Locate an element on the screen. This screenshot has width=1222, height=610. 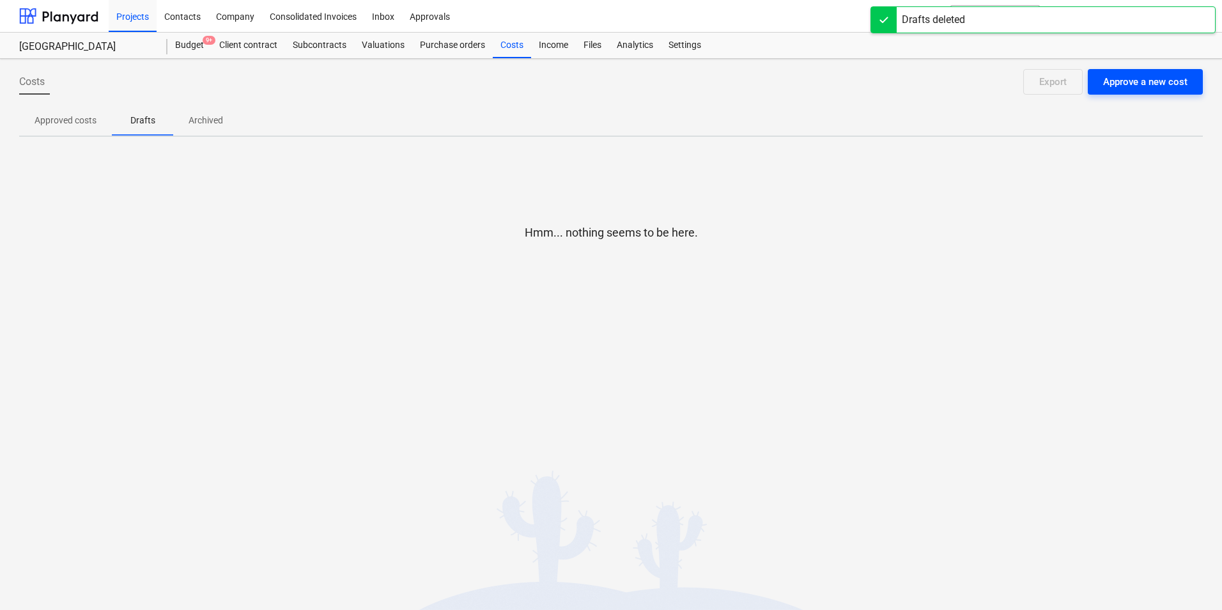
p: Drafts is located at coordinates (143, 120).